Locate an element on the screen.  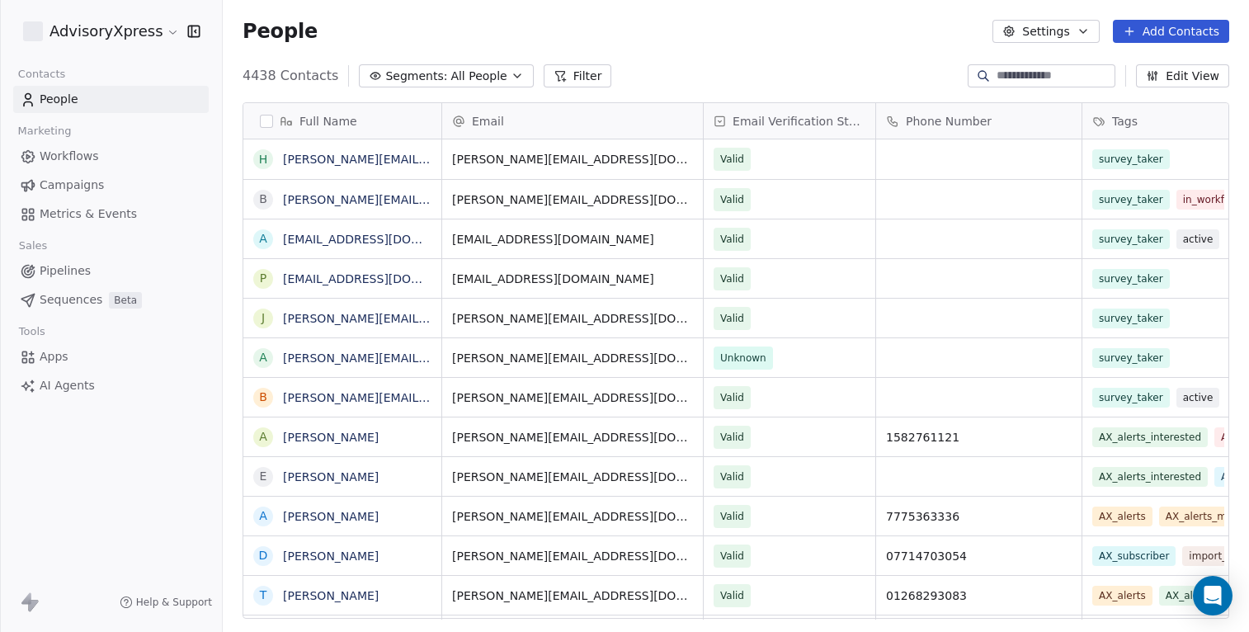
span: Marketing is located at coordinates (45, 131).